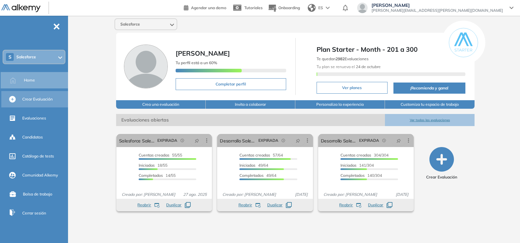 The width and height of the screenshot is (520, 243). I want to click on span: Tu plan se renueva el, so click(349, 66).